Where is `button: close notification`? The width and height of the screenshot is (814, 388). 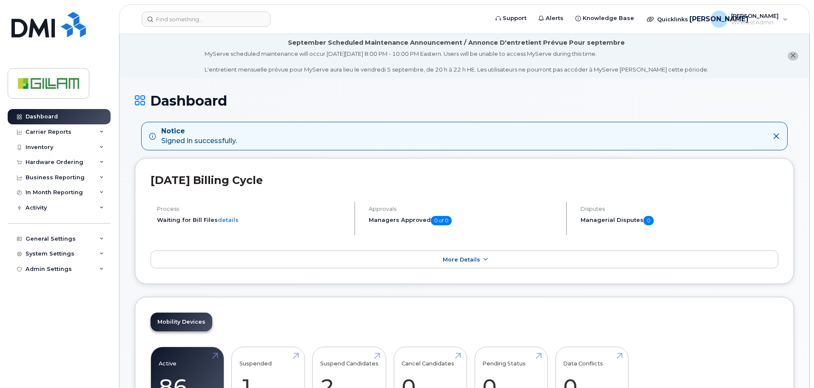
button: close notification is located at coordinates (793, 56).